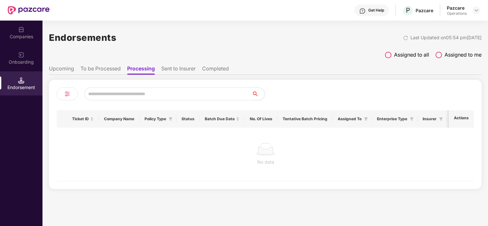 The image size is (488, 226). What do you see at coordinates (305, 119) in the screenshot?
I see `th: Tentative Batch Pricing` at bounding box center [305, 119].